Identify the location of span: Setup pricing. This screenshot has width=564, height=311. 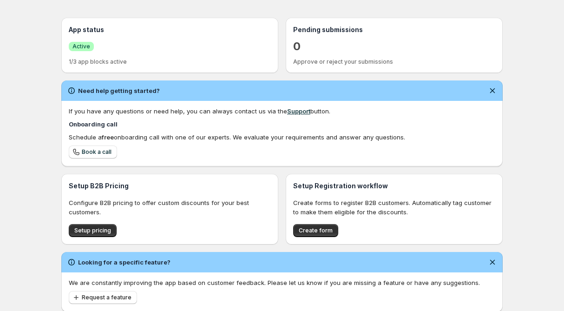
(92, 230).